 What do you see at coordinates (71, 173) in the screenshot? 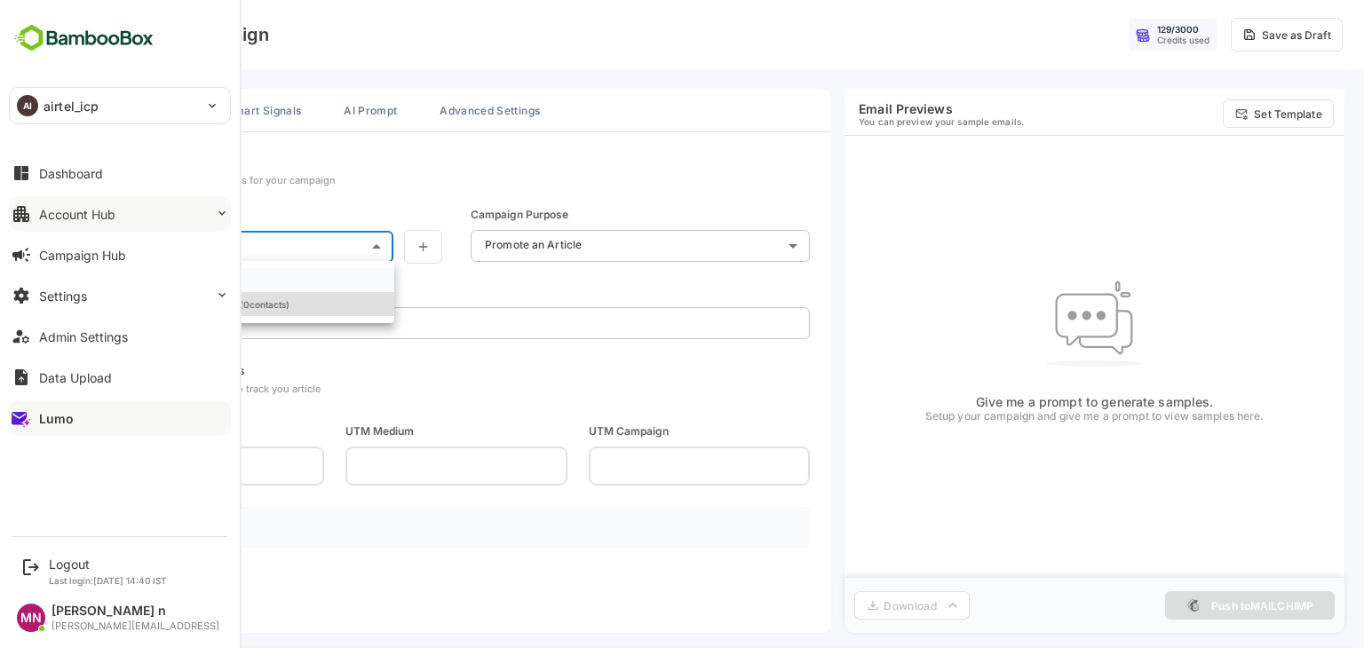
I see `div: Dashboard` at bounding box center [71, 173].